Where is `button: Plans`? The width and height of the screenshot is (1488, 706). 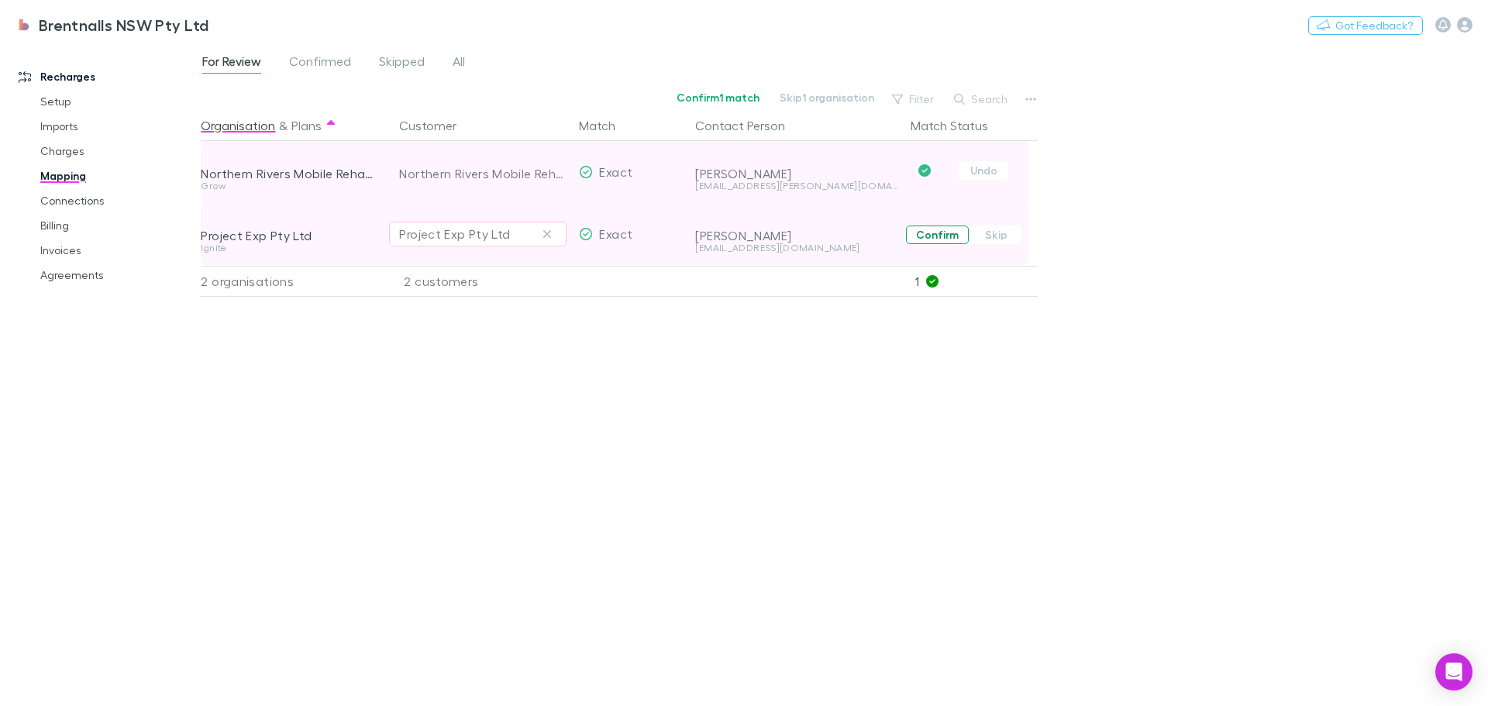
button: Plans is located at coordinates (306, 126).